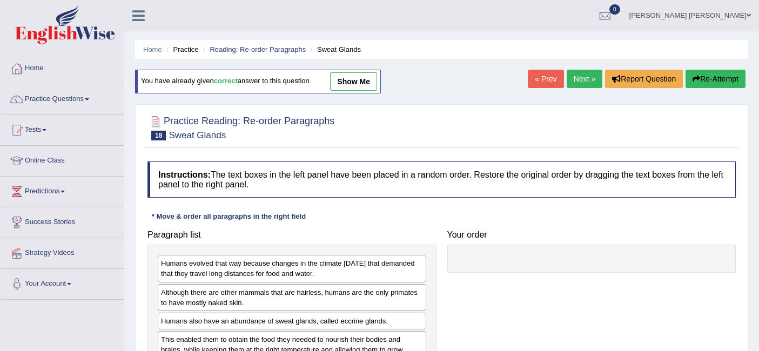 The width and height of the screenshot is (759, 351). I want to click on a: Your Account, so click(62, 283).